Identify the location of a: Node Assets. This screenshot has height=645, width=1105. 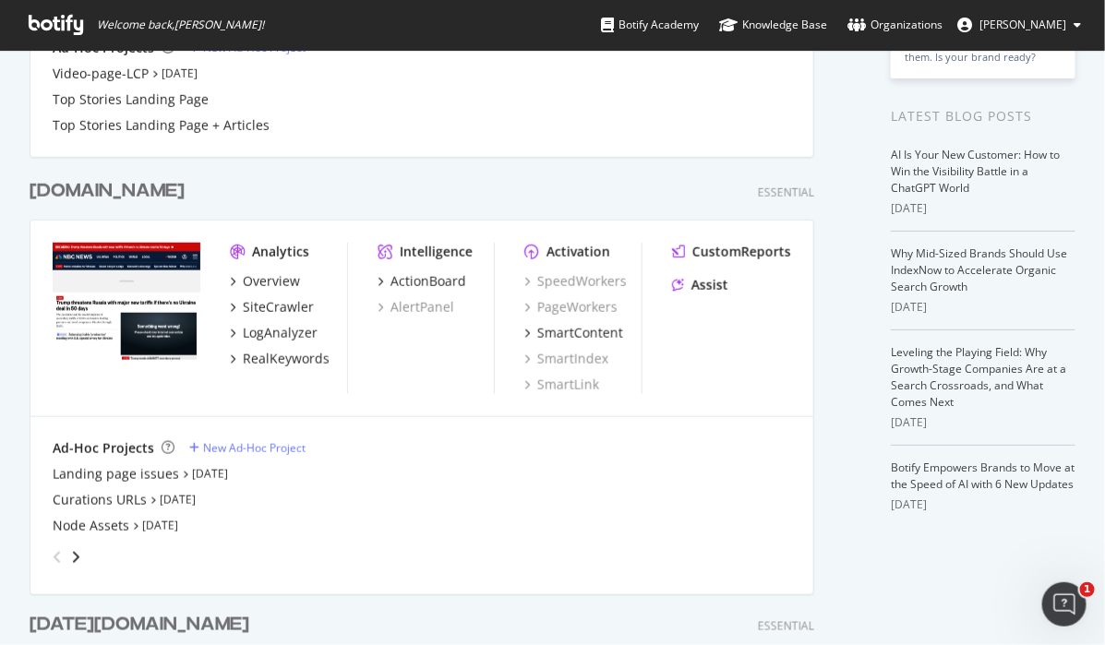
(90, 526).